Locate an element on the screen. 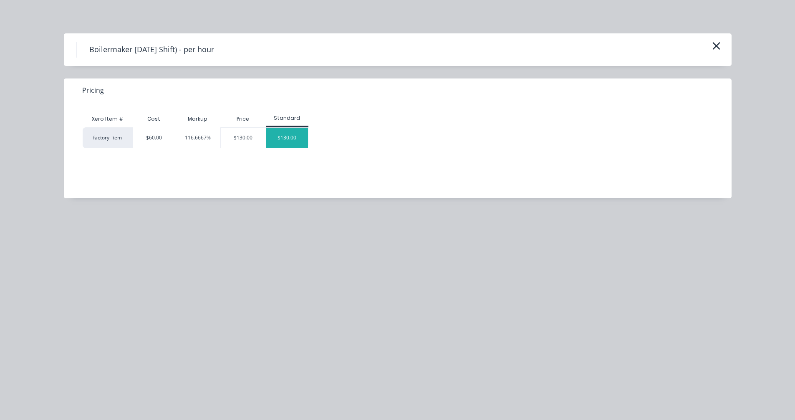 Image resolution: width=795 pixels, height=420 pixels. div: 116.6667% is located at coordinates (198, 138).